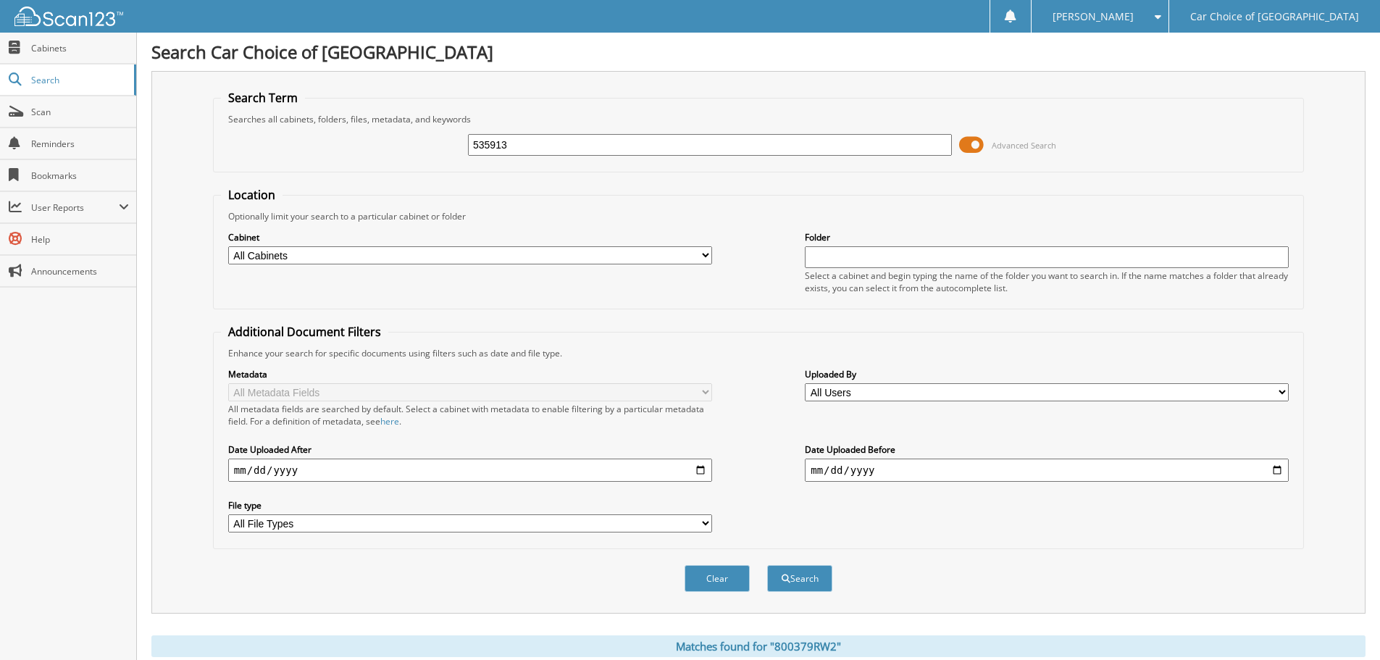 The height and width of the screenshot is (660, 1380). Describe the element at coordinates (390, 421) in the screenshot. I see `a: here` at that location.